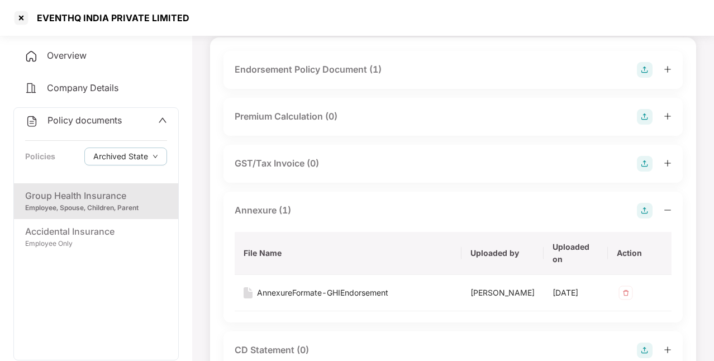  What do you see at coordinates (263, 210) in the screenshot?
I see `div: Annexure (1)` at bounding box center [263, 210].